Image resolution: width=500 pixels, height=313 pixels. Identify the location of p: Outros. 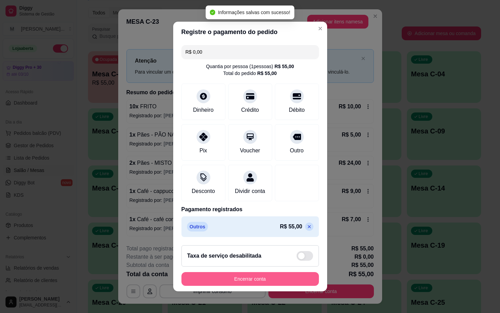
(198, 227).